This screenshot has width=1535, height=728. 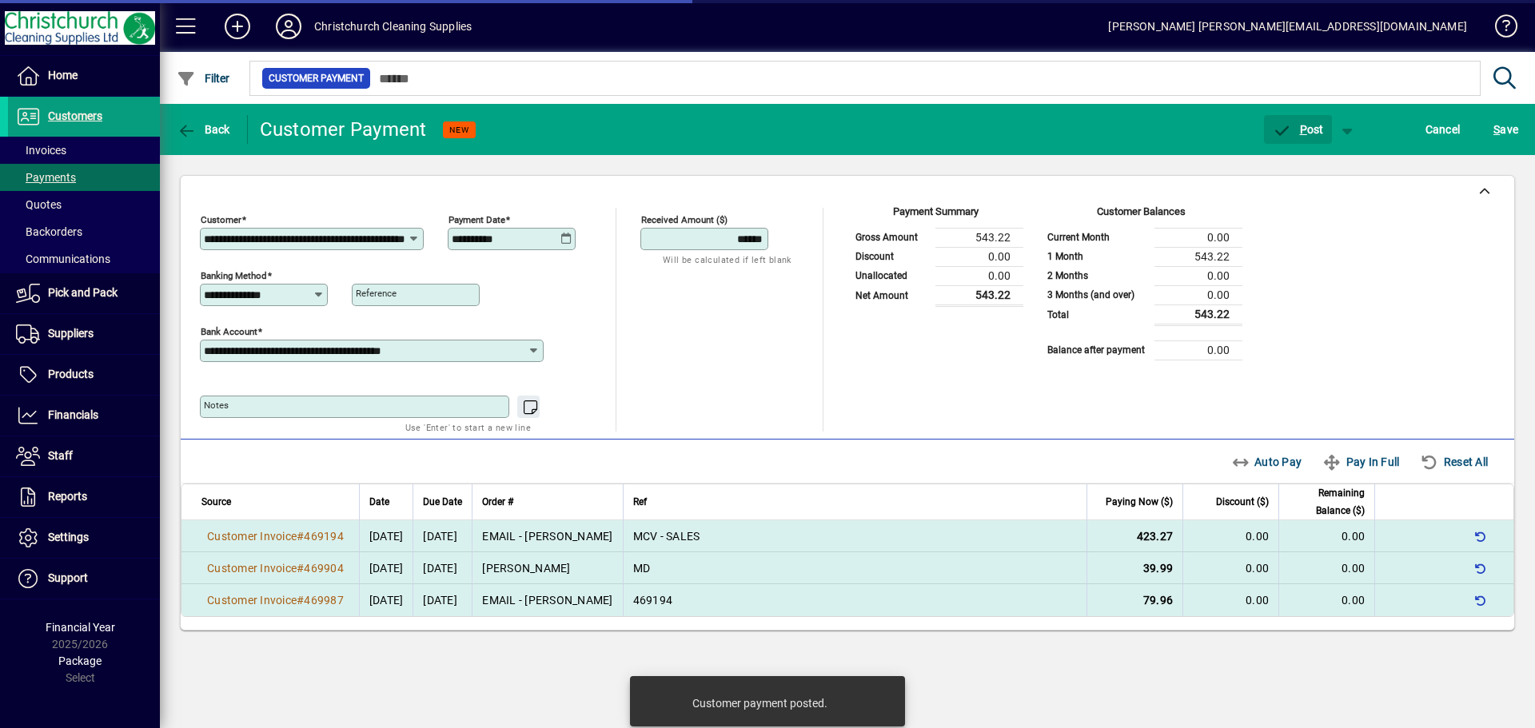 I want to click on td: Discount, so click(x=891, y=257).